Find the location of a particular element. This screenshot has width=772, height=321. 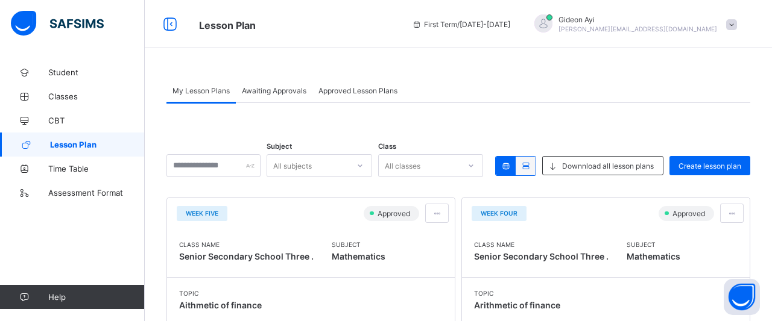

span: Gideon Ayi is located at coordinates (637, 19).